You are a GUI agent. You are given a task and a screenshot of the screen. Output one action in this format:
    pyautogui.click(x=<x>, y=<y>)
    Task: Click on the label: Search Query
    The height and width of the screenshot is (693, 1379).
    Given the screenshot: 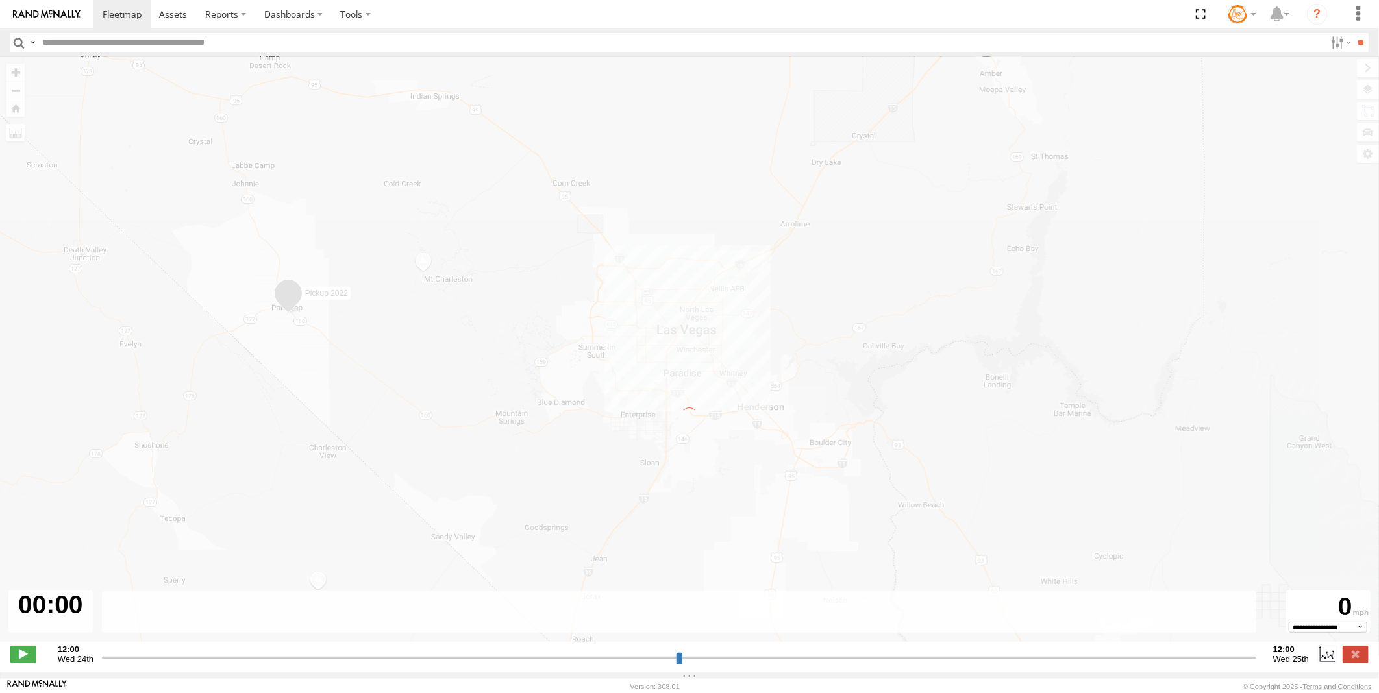 What is the action you would take?
    pyautogui.click(x=32, y=42)
    